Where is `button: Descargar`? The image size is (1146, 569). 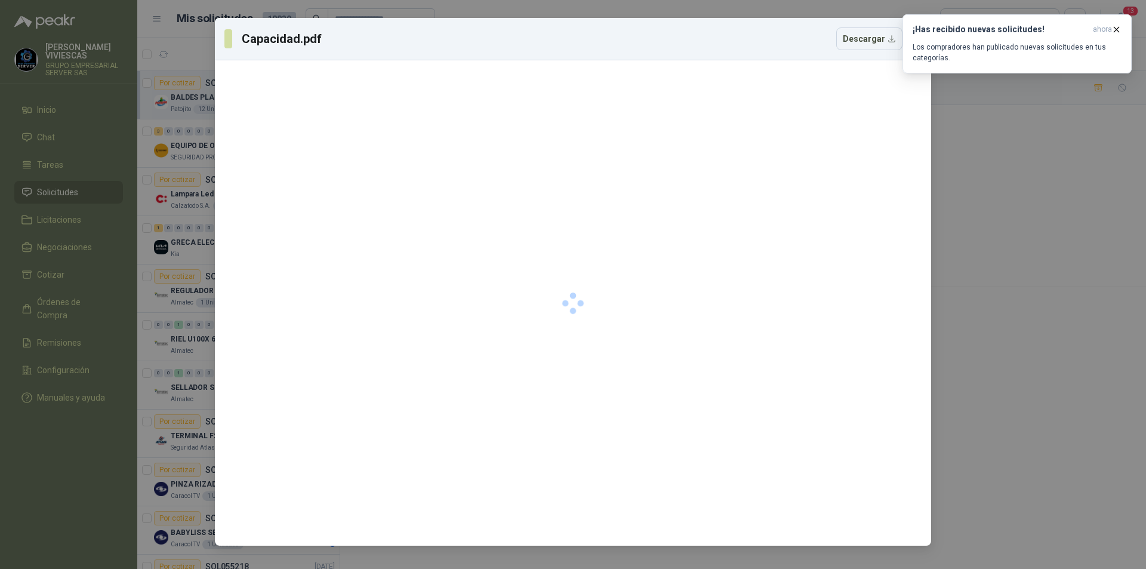 button: Descargar is located at coordinates (869, 39).